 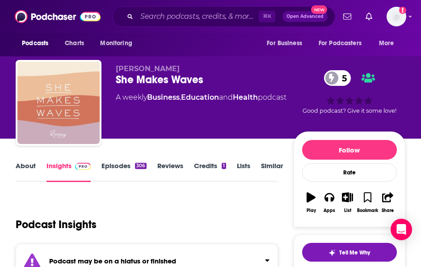 What do you see at coordinates (226, 97) in the screenshot?
I see `span: and` at bounding box center [226, 97].